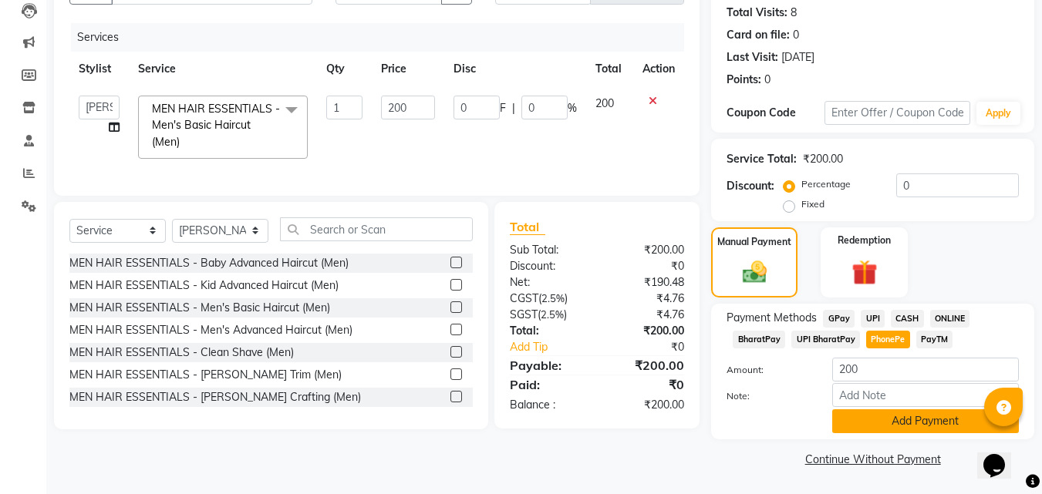 The image size is (1042, 494). What do you see at coordinates (524, 299) in the screenshot?
I see `span: CGST` at bounding box center [524, 299].